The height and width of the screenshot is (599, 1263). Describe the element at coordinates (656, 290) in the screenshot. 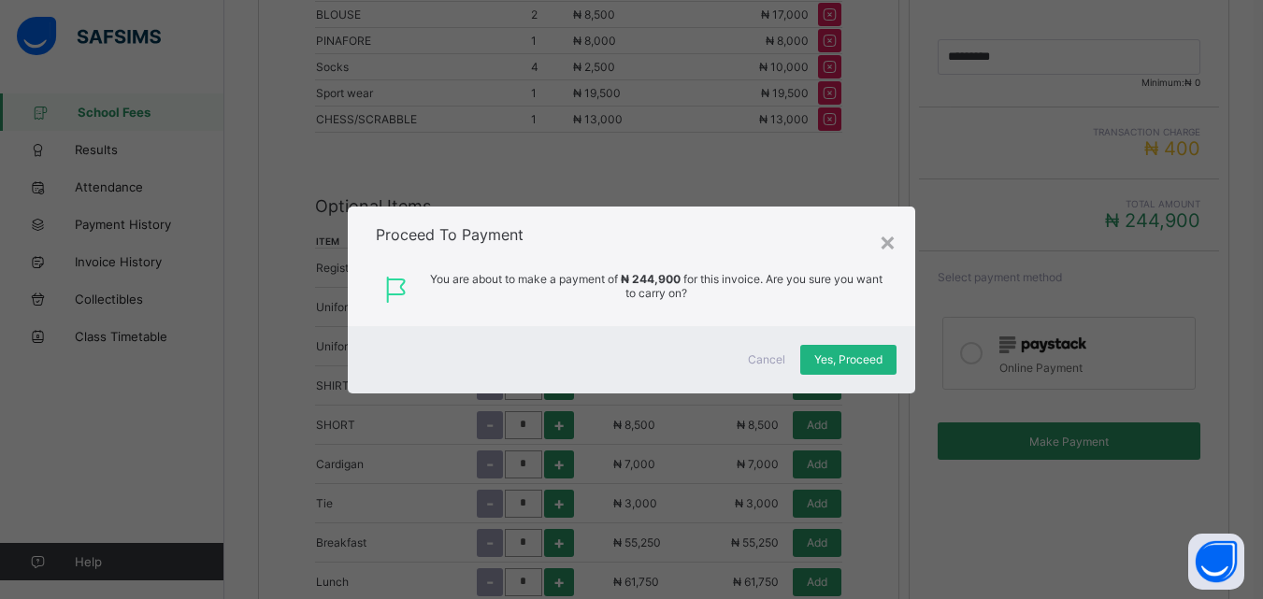

I see `span: You are about to make a payment of for this invoice. Are you sure you want to carry on?` at that location.